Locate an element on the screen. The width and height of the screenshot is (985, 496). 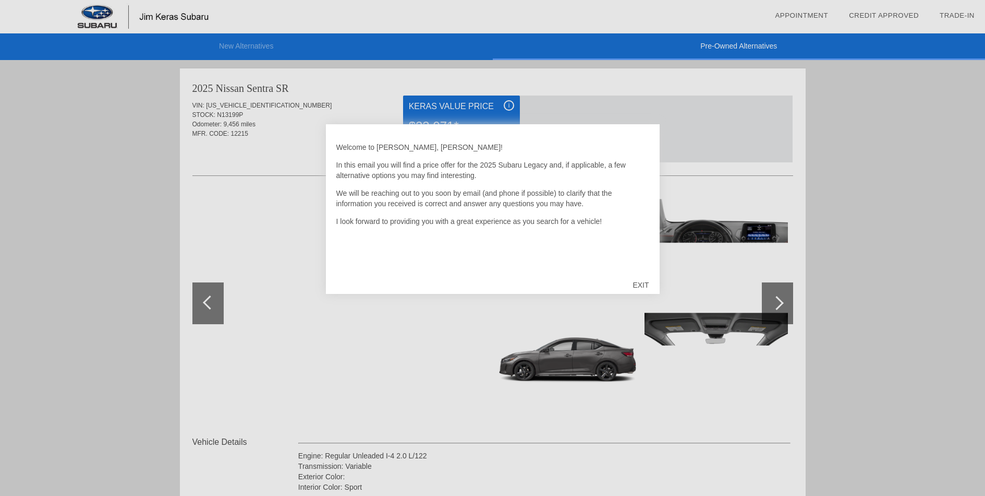
p: We will be reaching out to you soon by email (and phone if possible) to clarify that the informat... is located at coordinates (493, 198).